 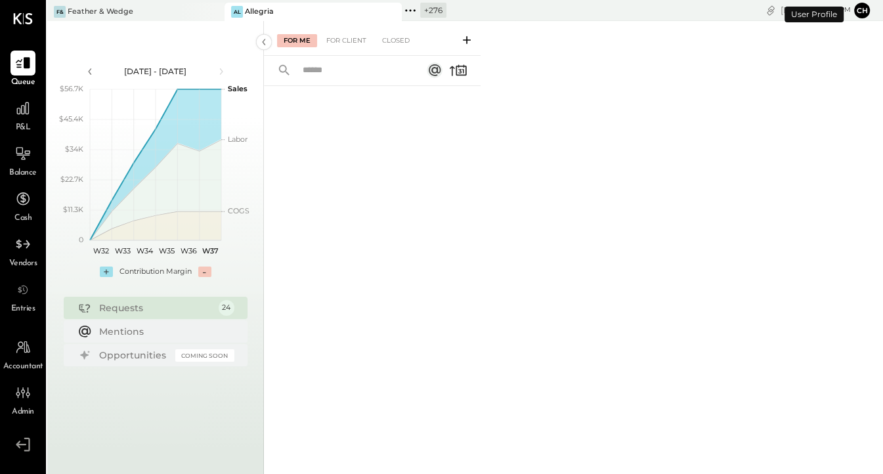 I want to click on div: For Me, so click(x=297, y=41).